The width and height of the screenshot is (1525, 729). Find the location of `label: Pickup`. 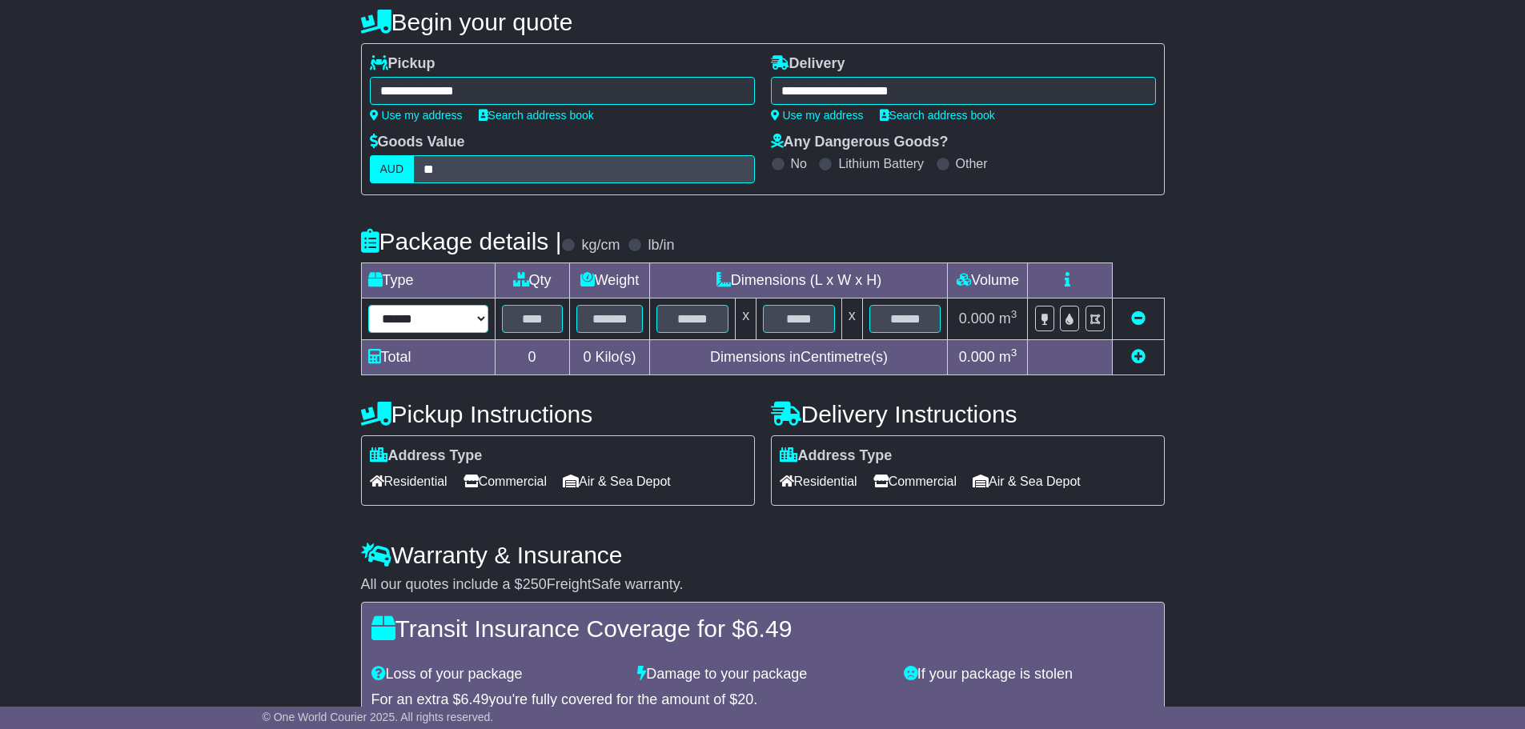

label: Pickup is located at coordinates (403, 64).